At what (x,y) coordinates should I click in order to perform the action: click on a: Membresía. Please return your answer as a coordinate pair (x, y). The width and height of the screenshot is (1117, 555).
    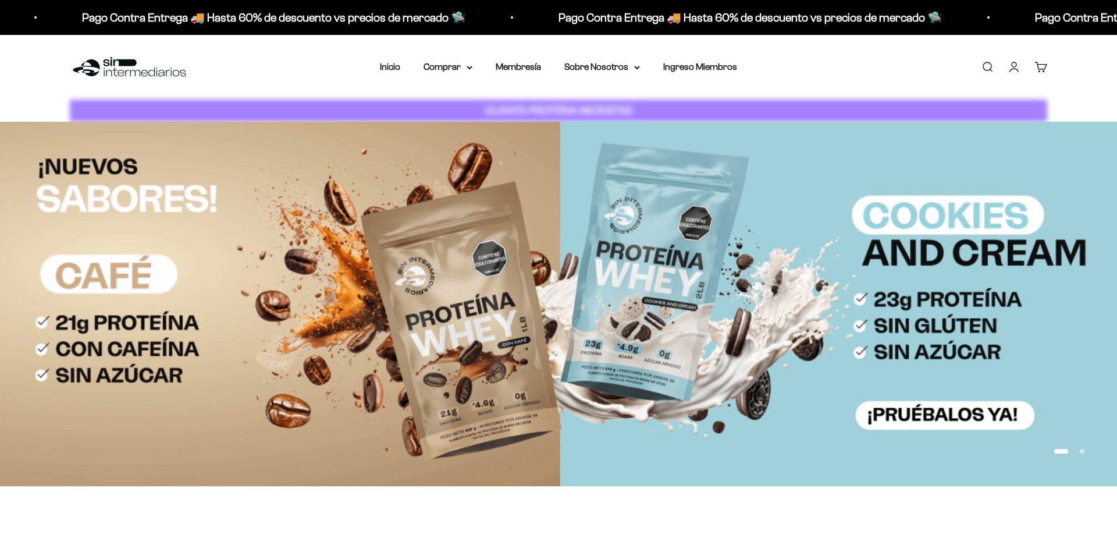
    Looking at the image, I should click on (519, 66).